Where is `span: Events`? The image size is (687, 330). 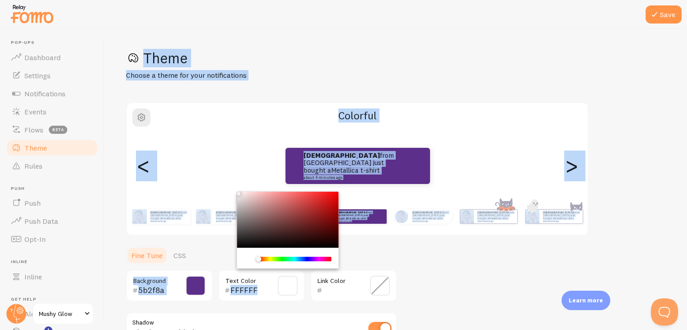
span: Events is located at coordinates (35, 112).